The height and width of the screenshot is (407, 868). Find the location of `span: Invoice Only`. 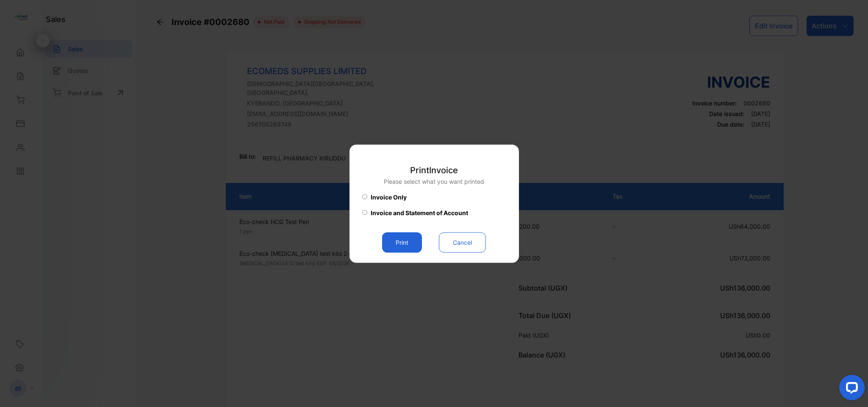

span: Invoice Only is located at coordinates (389, 197).